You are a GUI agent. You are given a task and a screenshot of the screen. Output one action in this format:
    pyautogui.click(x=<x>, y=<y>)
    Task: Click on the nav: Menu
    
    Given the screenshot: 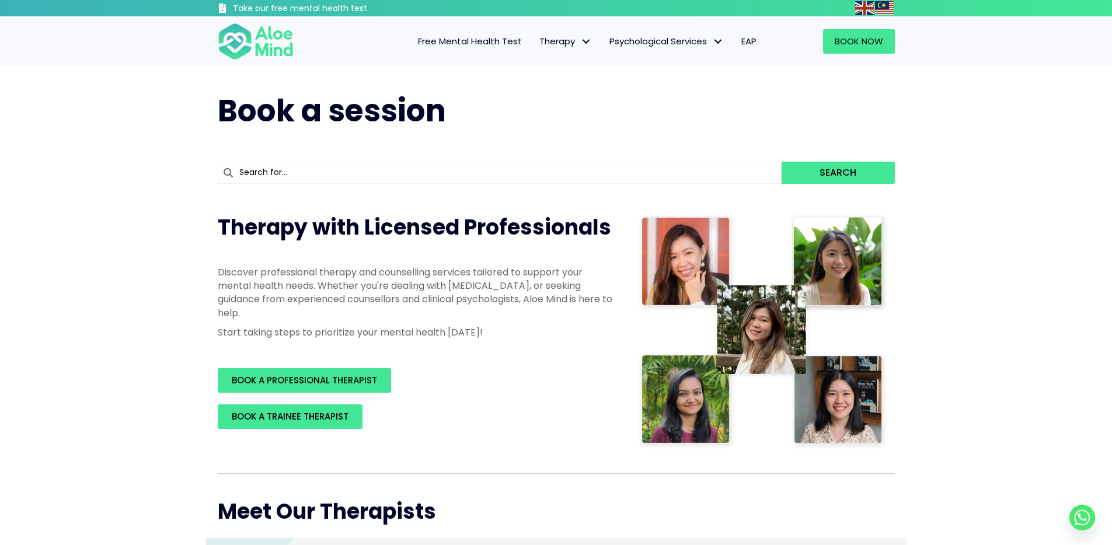 What is the action you would take?
    pyautogui.click(x=537, y=41)
    